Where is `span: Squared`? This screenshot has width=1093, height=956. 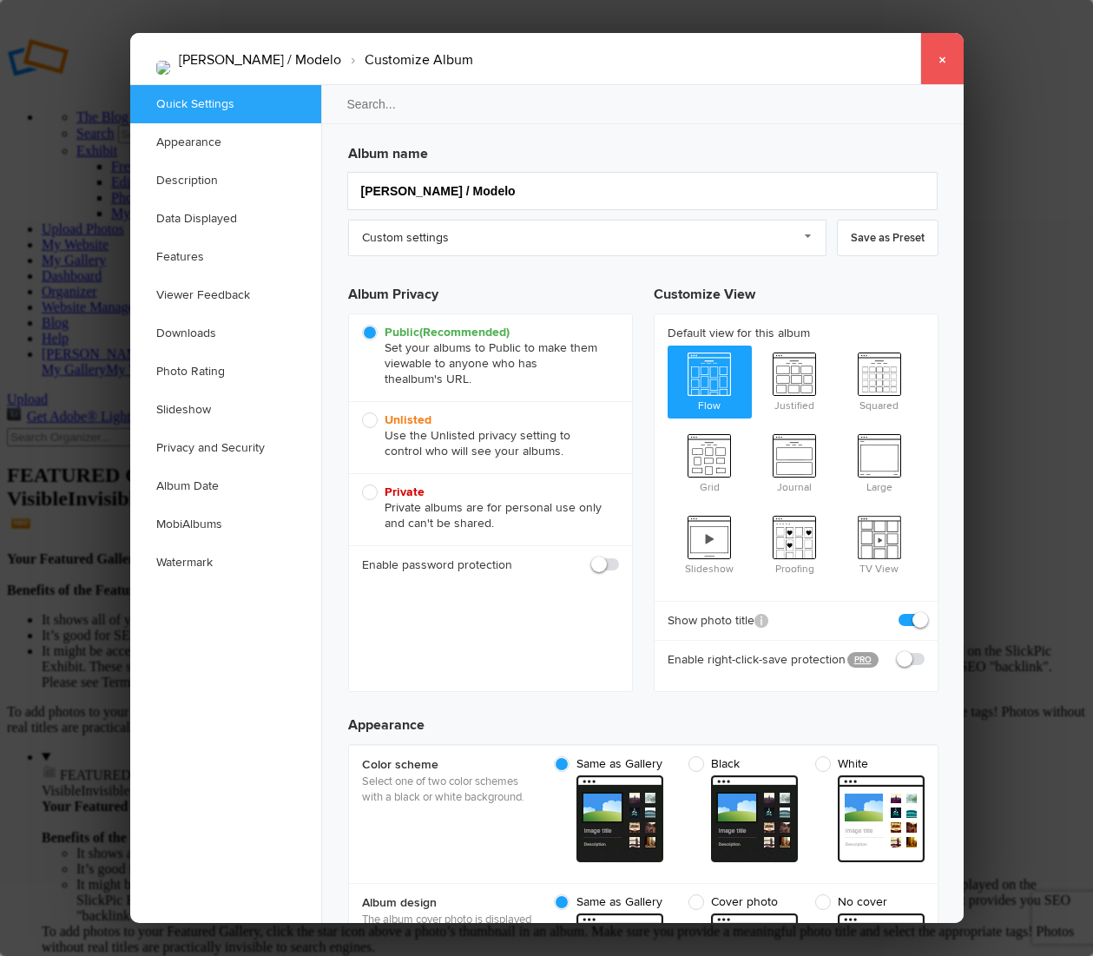 span: Squared is located at coordinates (880, 380).